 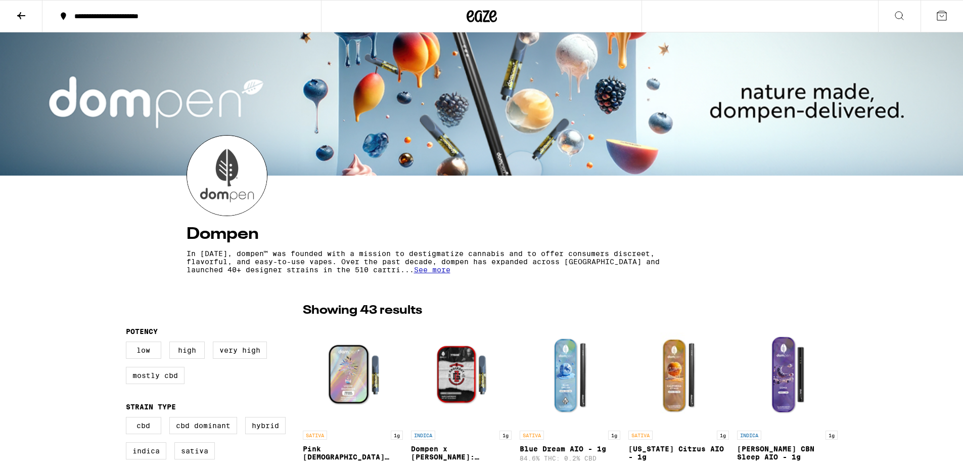 What do you see at coordinates (144, 350) in the screenshot?
I see `label: Low` at bounding box center [144, 350].